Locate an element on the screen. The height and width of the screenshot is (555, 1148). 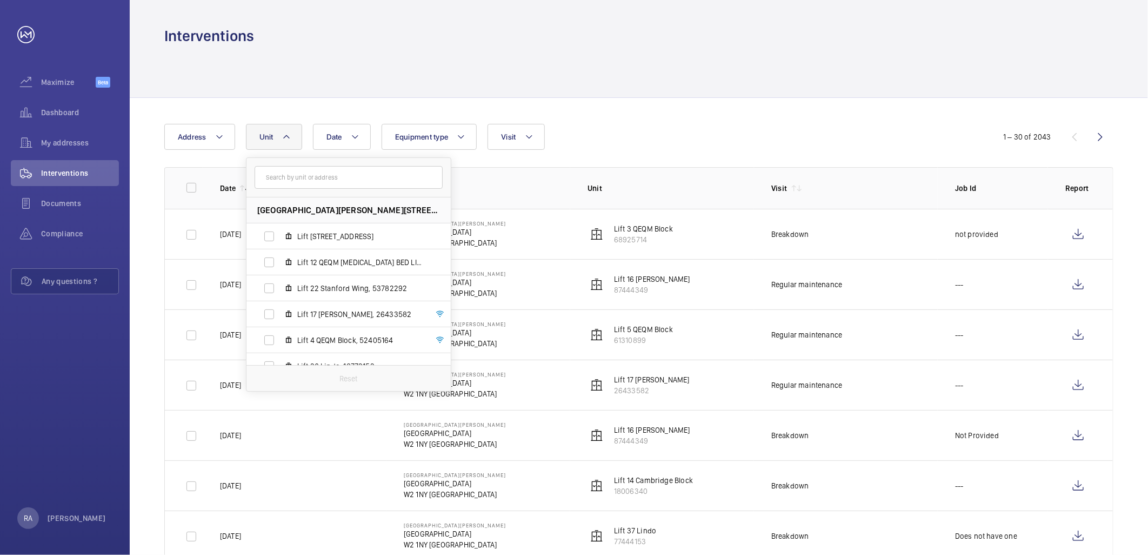
span: Visit is located at coordinates (508, 137).